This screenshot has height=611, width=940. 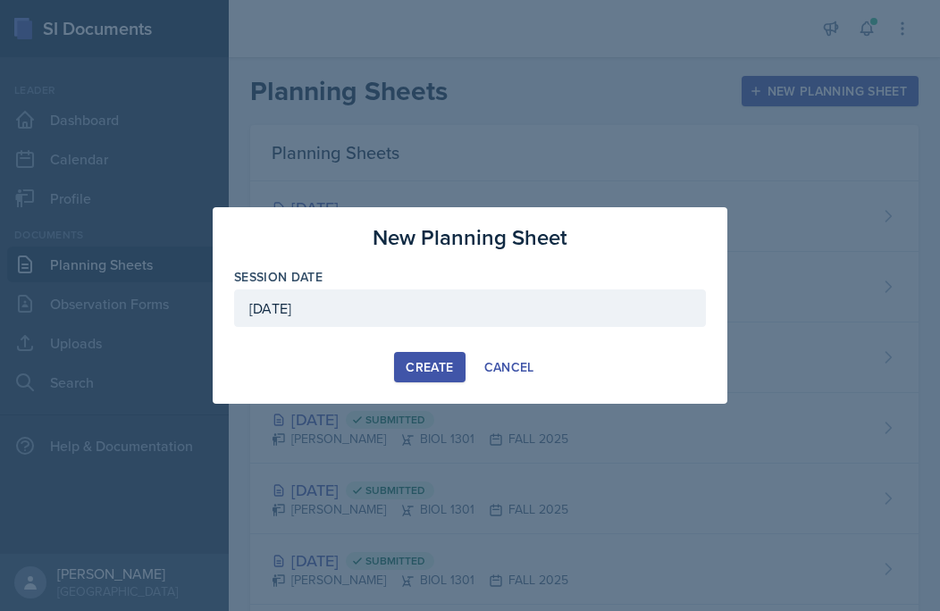 What do you see at coordinates (429, 367) in the screenshot?
I see `button: Create` at bounding box center [429, 367].